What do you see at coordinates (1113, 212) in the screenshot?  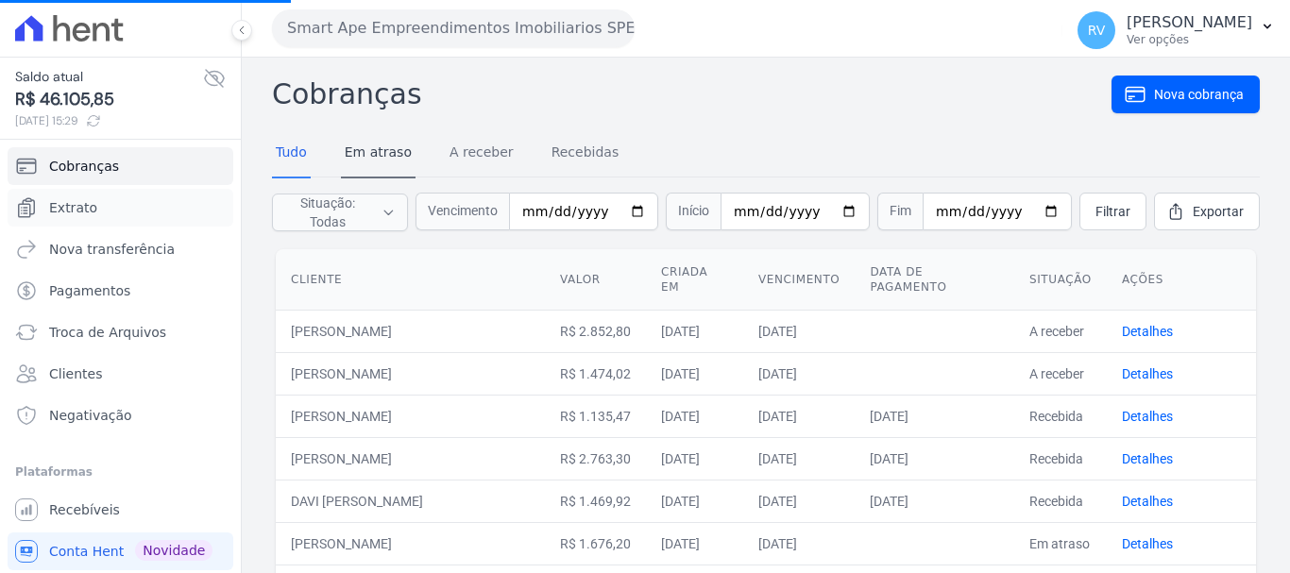 I see `a: Filtrar` at bounding box center [1113, 212].